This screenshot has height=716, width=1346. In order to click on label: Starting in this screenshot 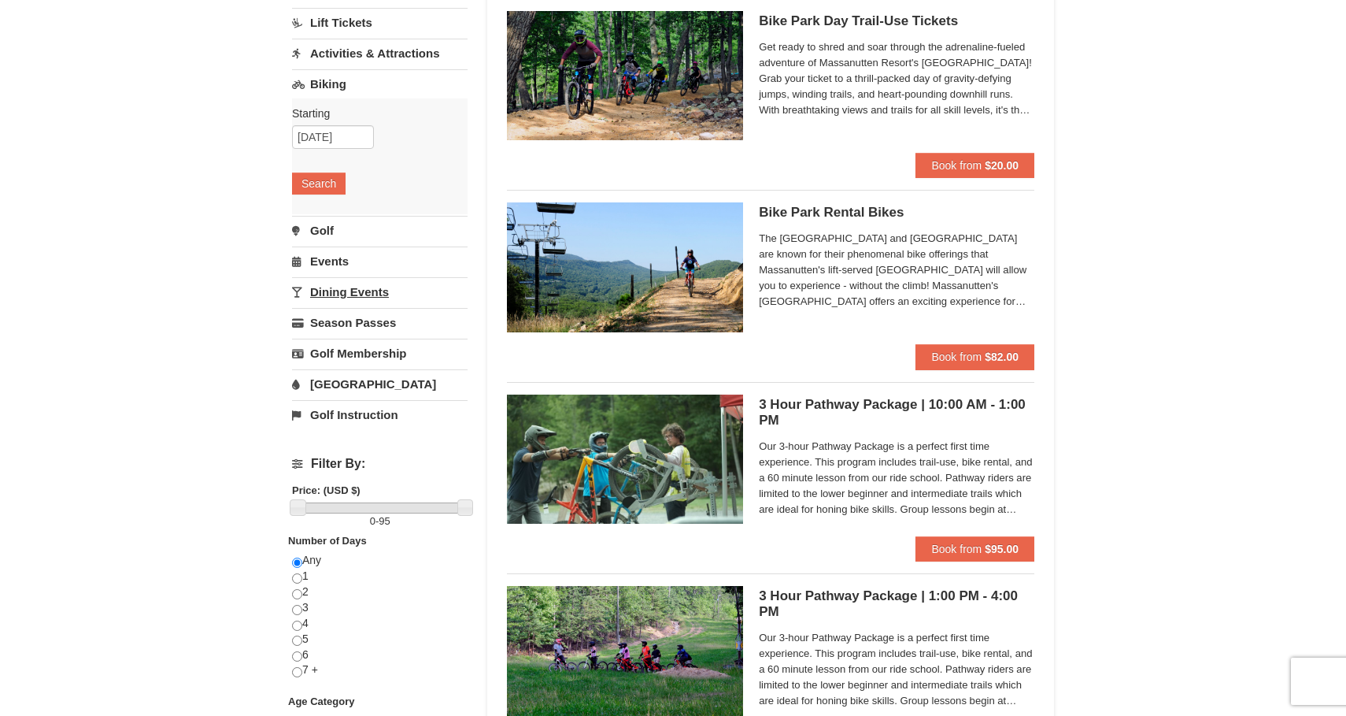, I will do `click(374, 113)`.